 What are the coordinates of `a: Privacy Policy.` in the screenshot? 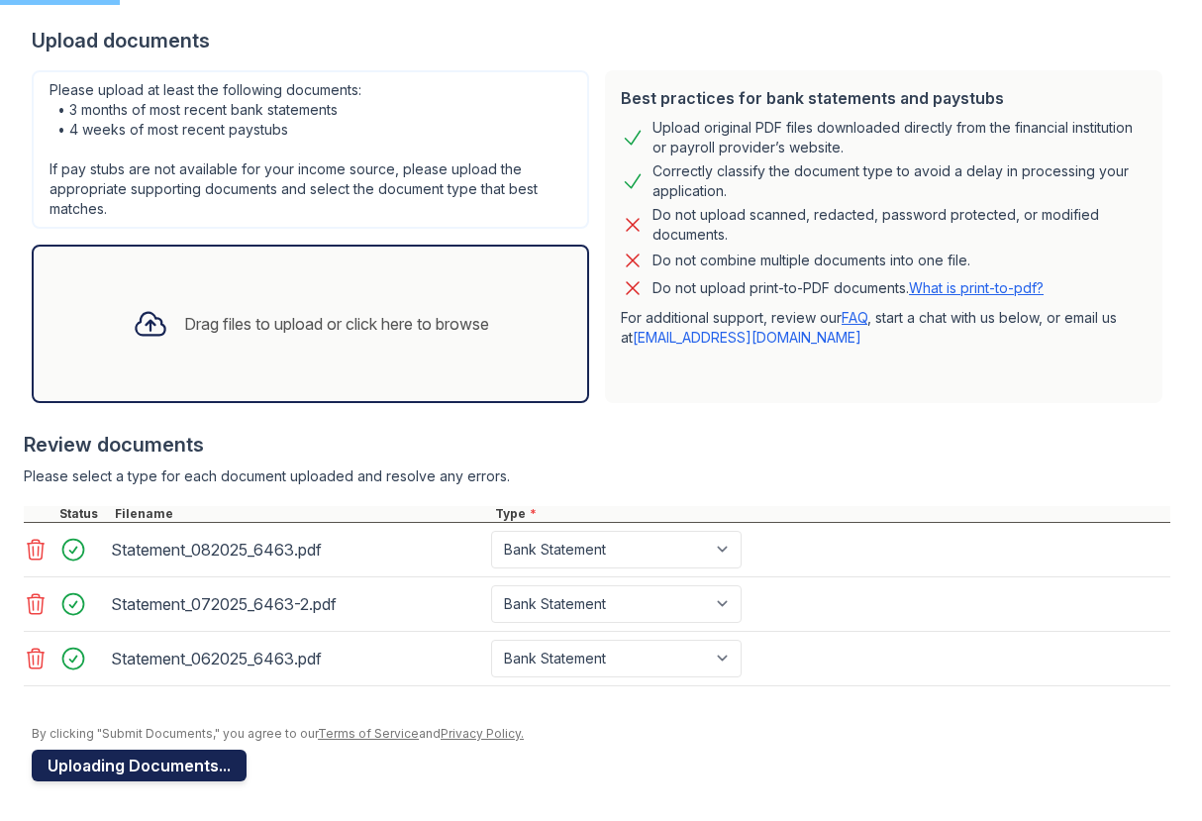 It's located at (482, 733).